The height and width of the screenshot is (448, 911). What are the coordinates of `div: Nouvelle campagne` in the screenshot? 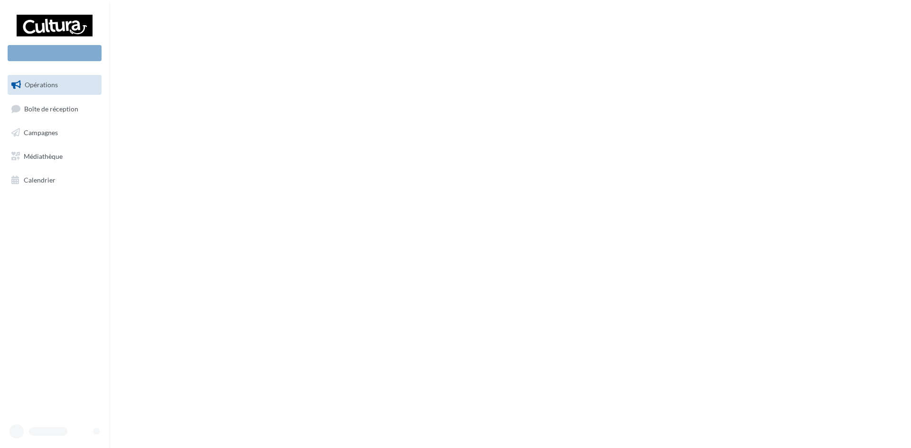 It's located at (55, 53).